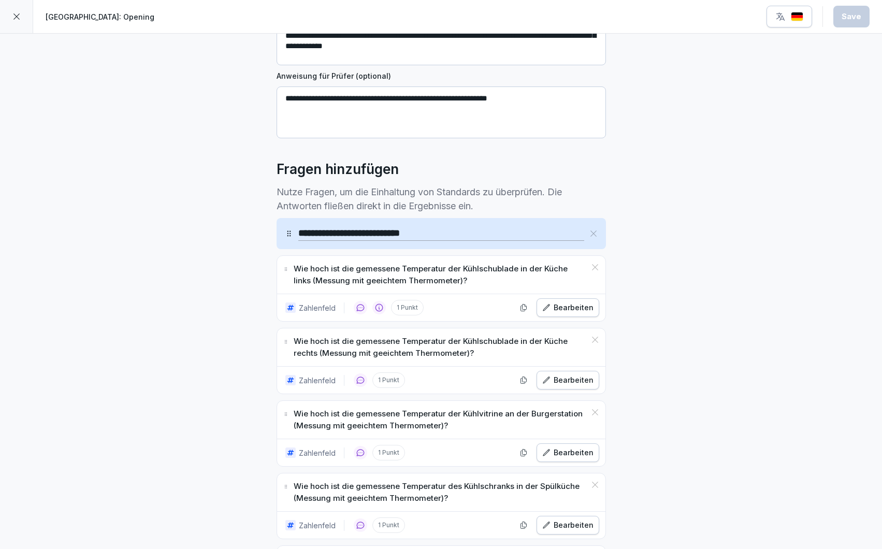  I want to click on img: de.svg, so click(797, 17).